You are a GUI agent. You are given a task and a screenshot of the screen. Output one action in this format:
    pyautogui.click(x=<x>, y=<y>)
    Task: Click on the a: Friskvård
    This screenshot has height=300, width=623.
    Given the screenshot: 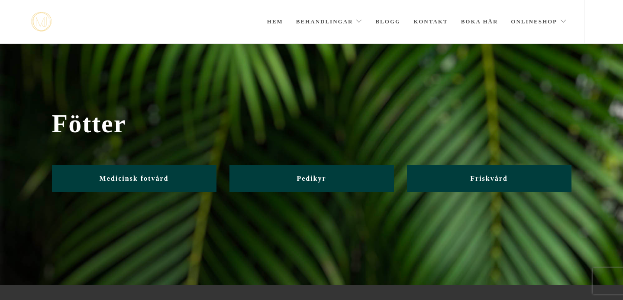 What is the action you would take?
    pyautogui.click(x=489, y=178)
    